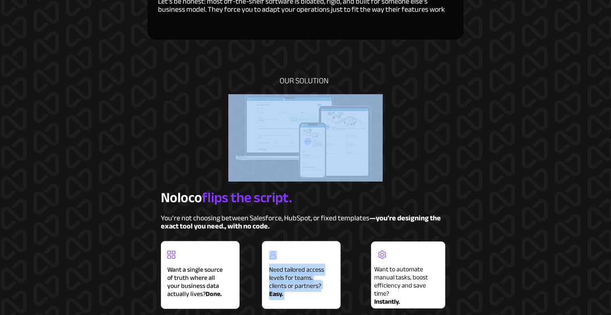 The height and width of the screenshot is (315, 611). What do you see at coordinates (301, 222) in the screenshot?
I see `strong: —you’re designing the exact tool you need., with no code.` at bounding box center [301, 222].